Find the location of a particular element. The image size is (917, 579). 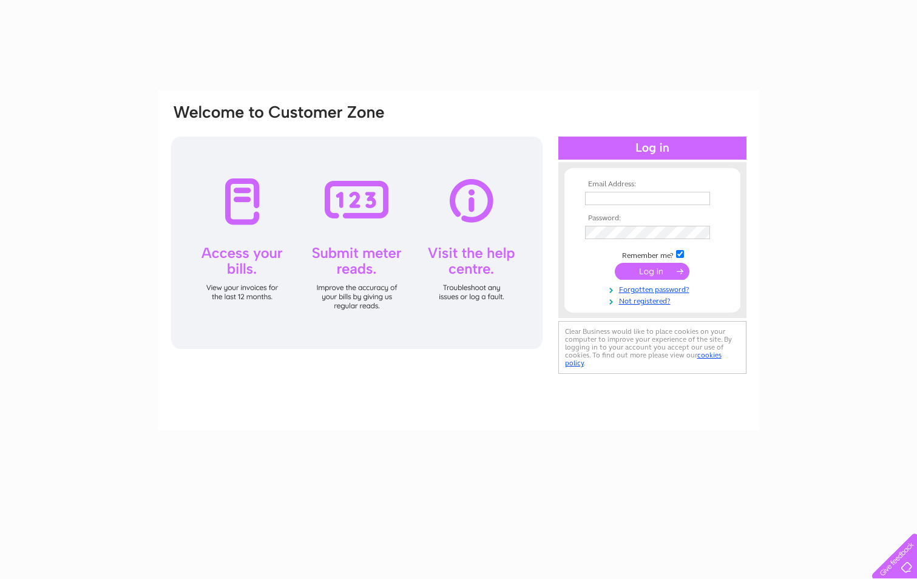

td: Remember me? is located at coordinates (653, 254).